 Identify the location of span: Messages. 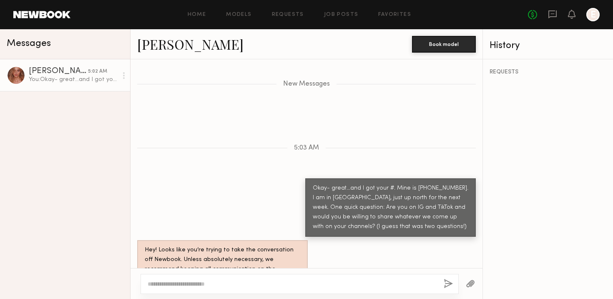
(29, 43).